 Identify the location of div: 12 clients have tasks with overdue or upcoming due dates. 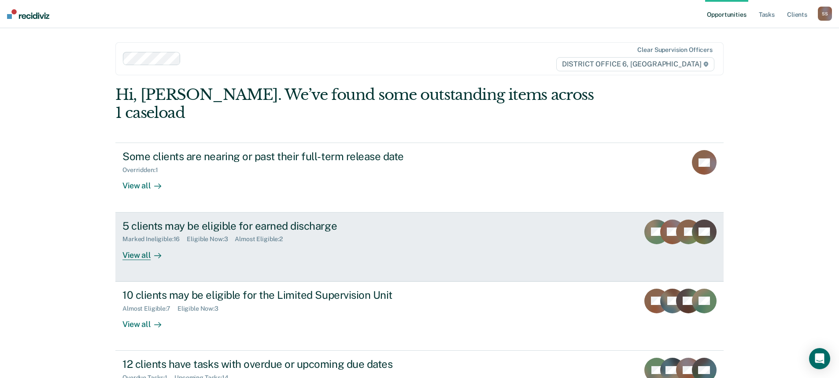
(277, 364).